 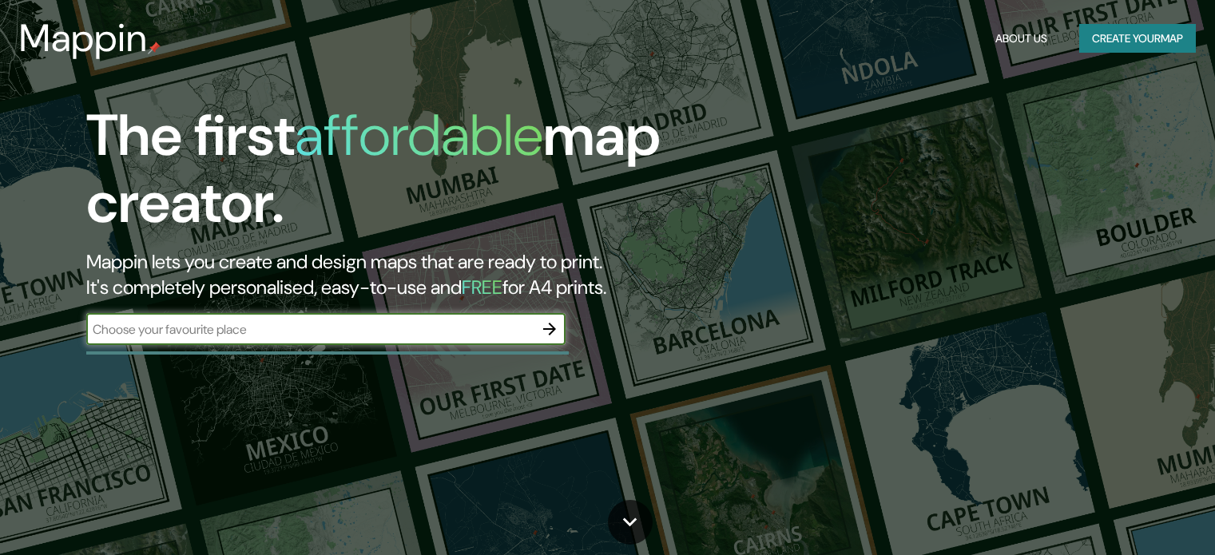 I want to click on button: Create yourmap, so click(x=1138, y=38).